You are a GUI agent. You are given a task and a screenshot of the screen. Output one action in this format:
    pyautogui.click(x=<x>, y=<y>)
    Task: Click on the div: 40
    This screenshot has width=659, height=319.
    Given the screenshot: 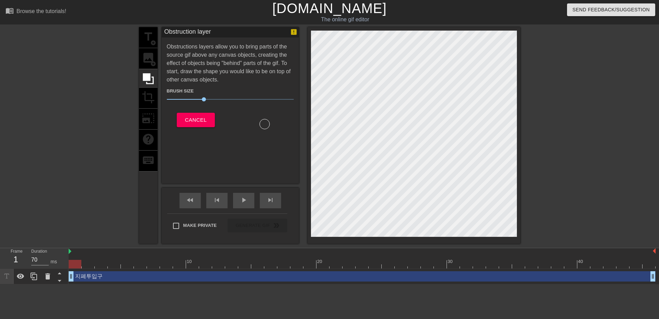 What is the action you would take?
    pyautogui.click(x=581, y=261)
    